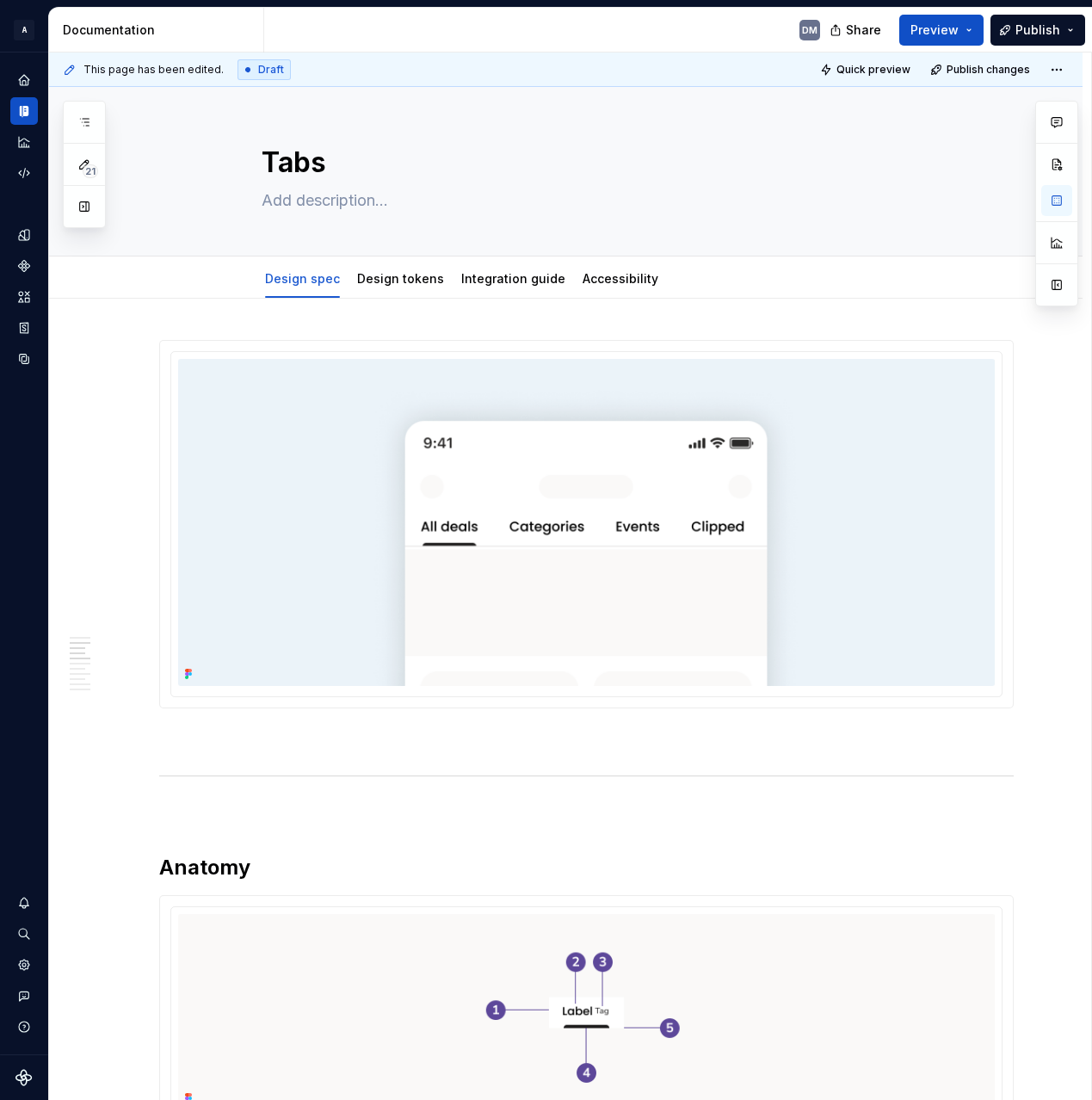 The width and height of the screenshot is (1092, 1100). I want to click on a: Storybook stories, so click(24, 328).